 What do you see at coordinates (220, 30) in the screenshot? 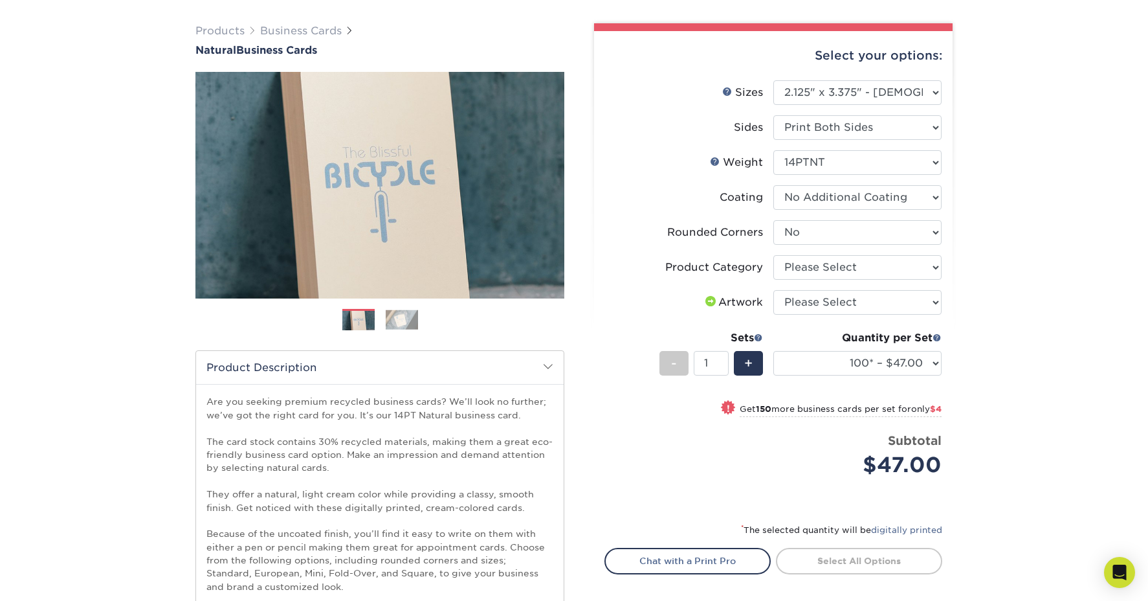
I see `a: Products` at bounding box center [220, 30].